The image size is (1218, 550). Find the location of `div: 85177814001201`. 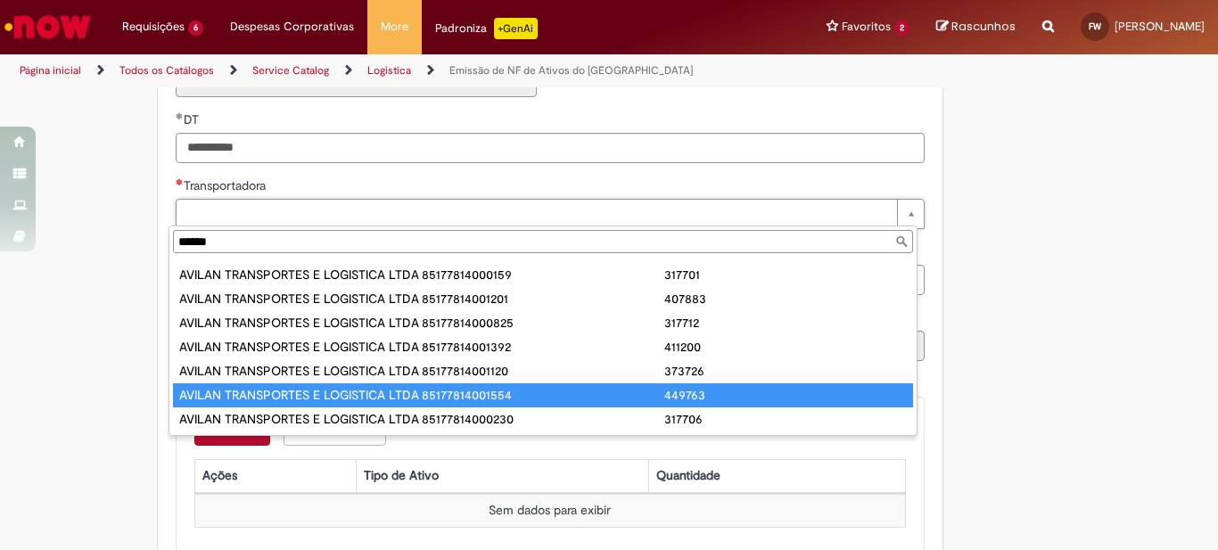

div: 85177814001201 is located at coordinates (543, 299).